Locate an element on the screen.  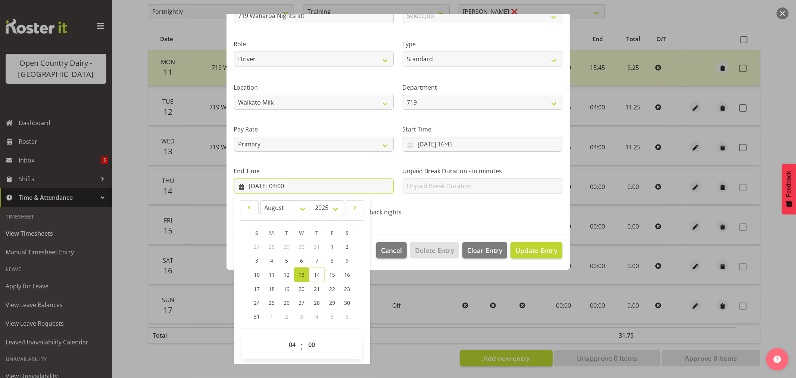
a: 28 is located at coordinates (317, 302).